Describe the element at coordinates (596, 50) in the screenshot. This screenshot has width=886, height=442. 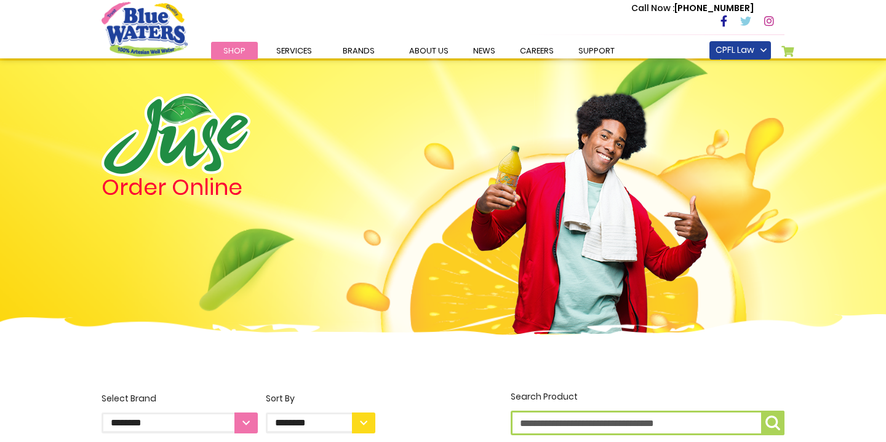
I see `a: support` at that location.